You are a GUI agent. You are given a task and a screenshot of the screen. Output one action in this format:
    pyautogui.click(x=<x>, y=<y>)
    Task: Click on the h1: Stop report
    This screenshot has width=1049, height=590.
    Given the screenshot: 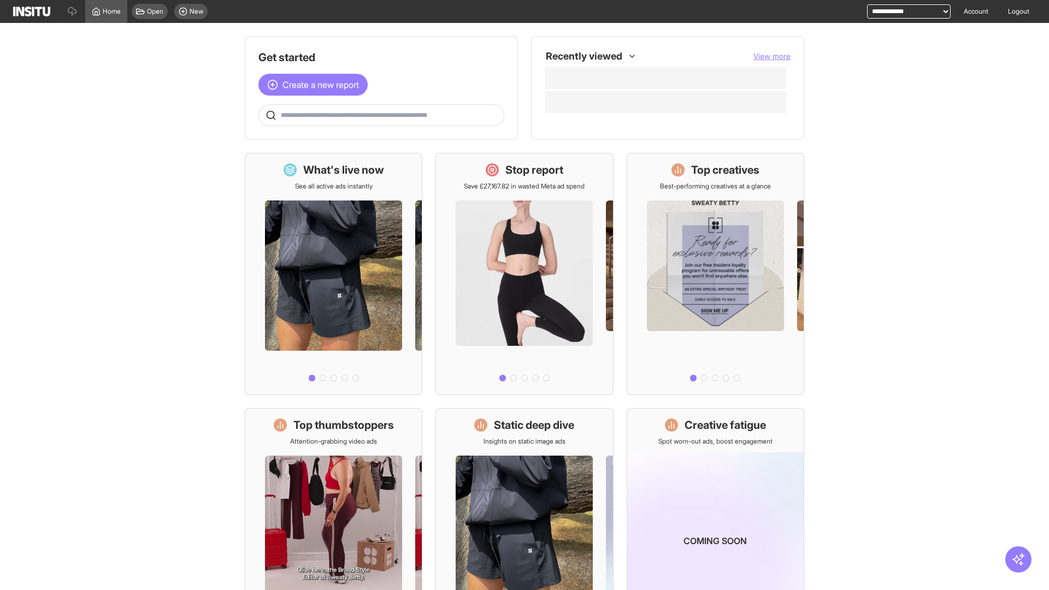 What is the action you would take?
    pyautogui.click(x=534, y=170)
    